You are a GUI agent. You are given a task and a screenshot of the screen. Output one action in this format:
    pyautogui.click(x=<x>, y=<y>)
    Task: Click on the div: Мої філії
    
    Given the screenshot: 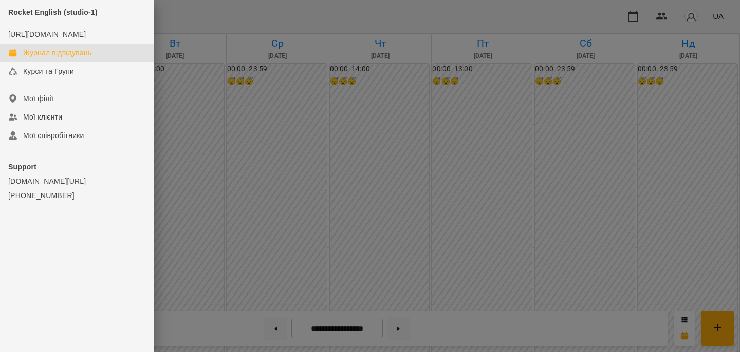 What is the action you would take?
    pyautogui.click(x=38, y=99)
    